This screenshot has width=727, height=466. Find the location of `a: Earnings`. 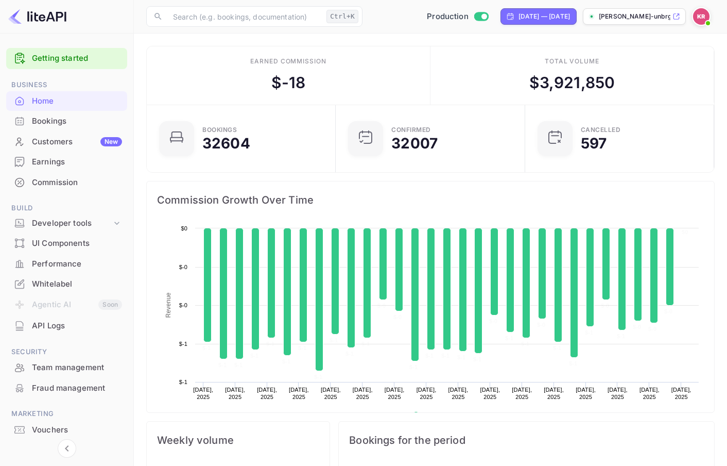

a: Earnings is located at coordinates (66, 161).